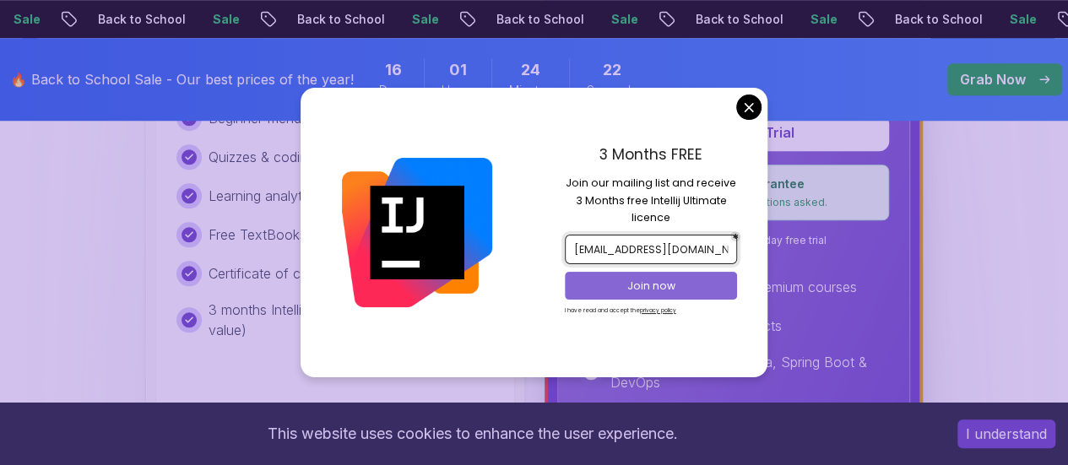 The height and width of the screenshot is (465, 1068). I want to click on span: Minutes, so click(530, 90).